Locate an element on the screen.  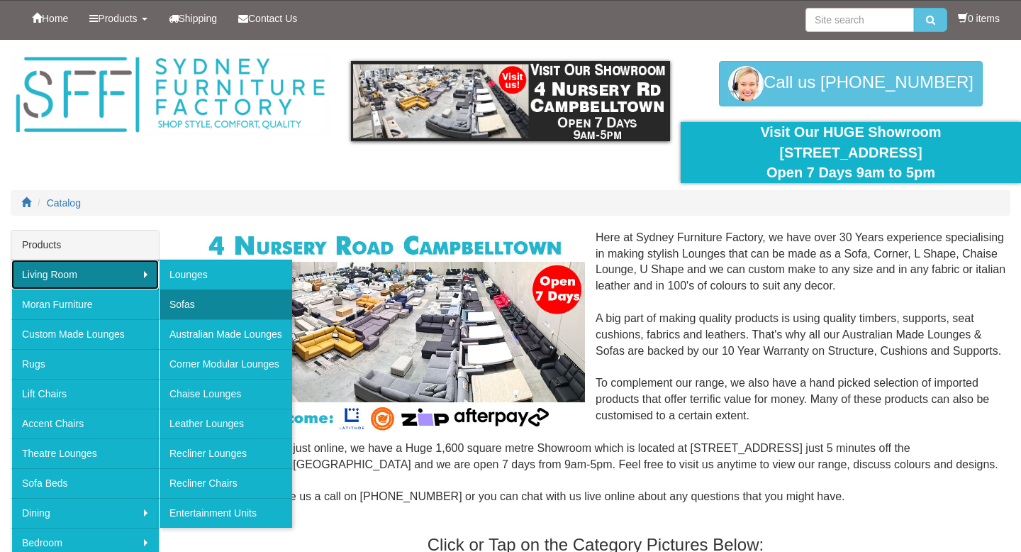
img: Corner Modular Lounges is located at coordinates (388, 332).